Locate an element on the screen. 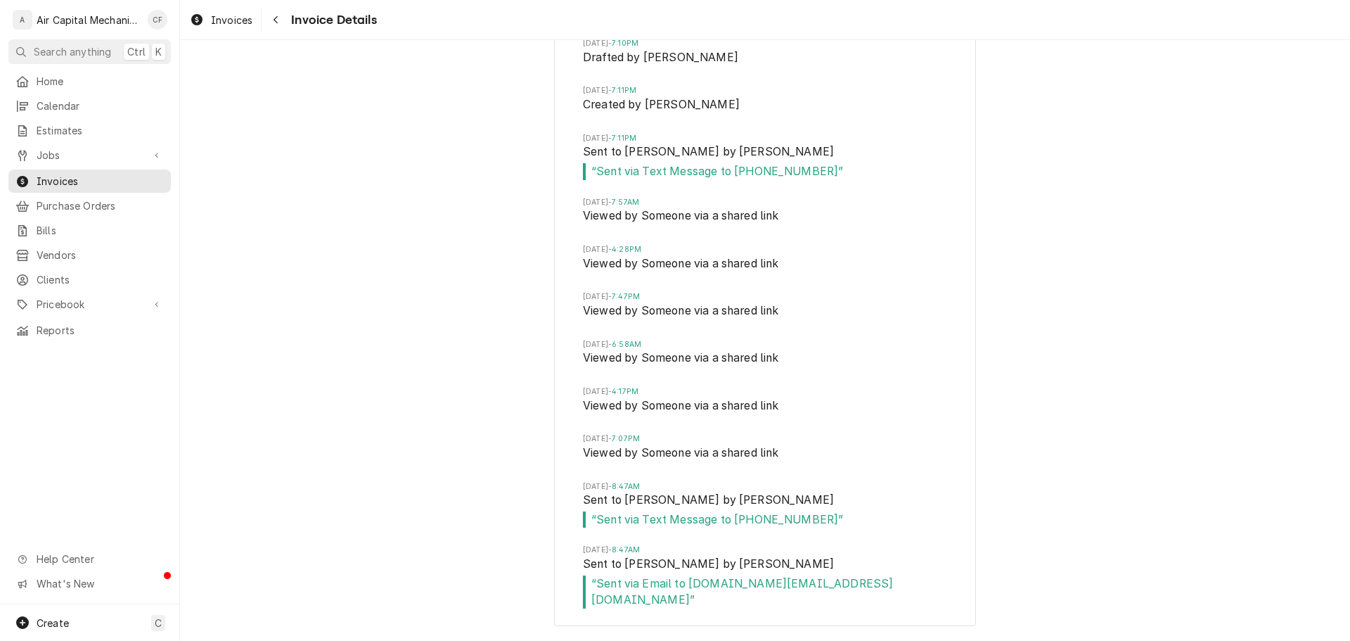  span: Search anything is located at coordinates (72, 51).